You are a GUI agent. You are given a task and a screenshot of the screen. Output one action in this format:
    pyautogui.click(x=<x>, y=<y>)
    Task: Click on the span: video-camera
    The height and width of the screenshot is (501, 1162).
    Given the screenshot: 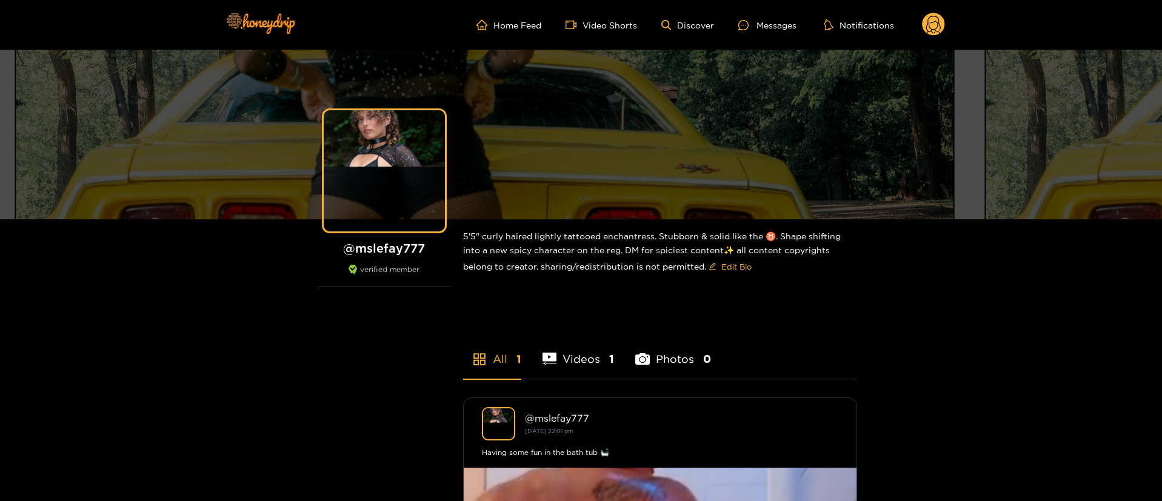 What is the action you would take?
    pyautogui.click(x=574, y=25)
    